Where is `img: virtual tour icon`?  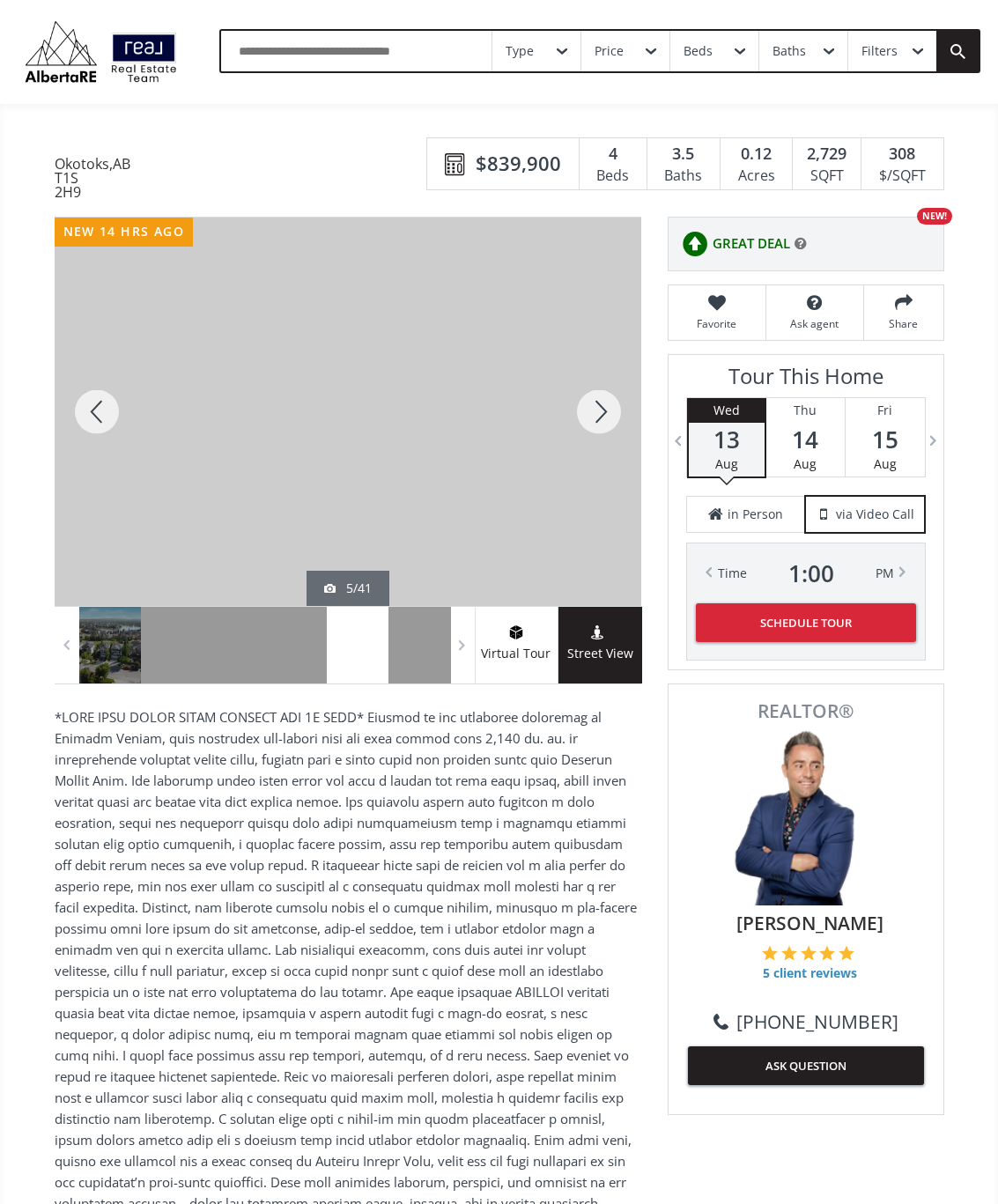
img: virtual tour icon is located at coordinates (516, 632).